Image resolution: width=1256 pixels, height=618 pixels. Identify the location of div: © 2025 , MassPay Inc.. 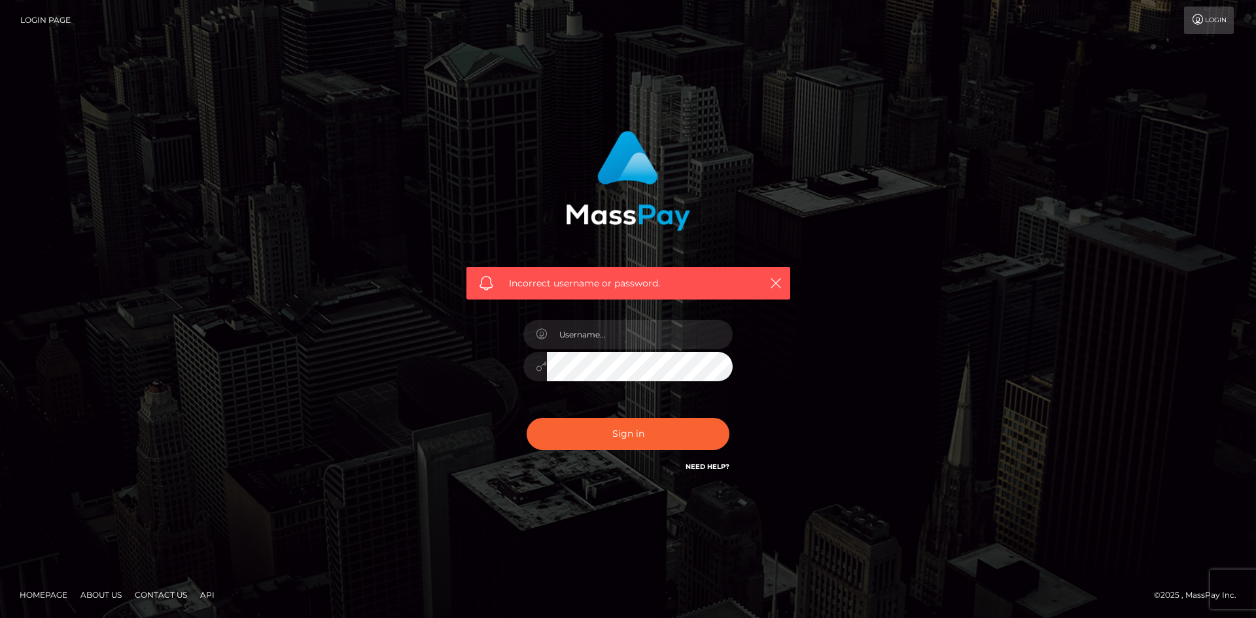
(1200, 595).